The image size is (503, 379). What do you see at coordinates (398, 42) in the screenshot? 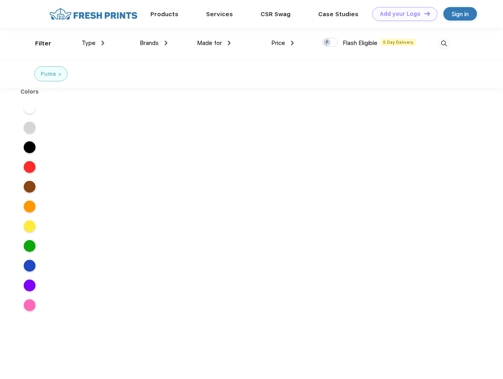
I see `span: 5 Day Delivery` at bounding box center [398, 42].